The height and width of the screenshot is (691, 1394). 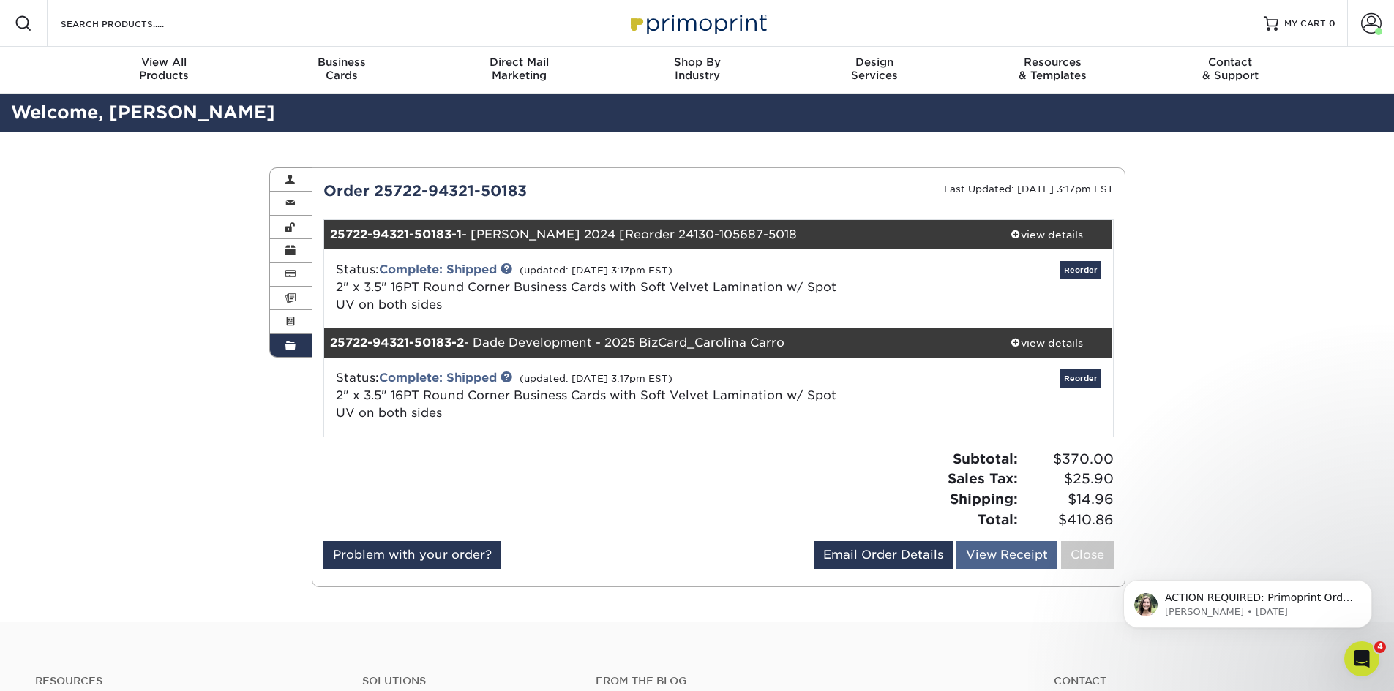 What do you see at coordinates (983, 499) in the screenshot?
I see `strong: Shipping:` at bounding box center [983, 499].